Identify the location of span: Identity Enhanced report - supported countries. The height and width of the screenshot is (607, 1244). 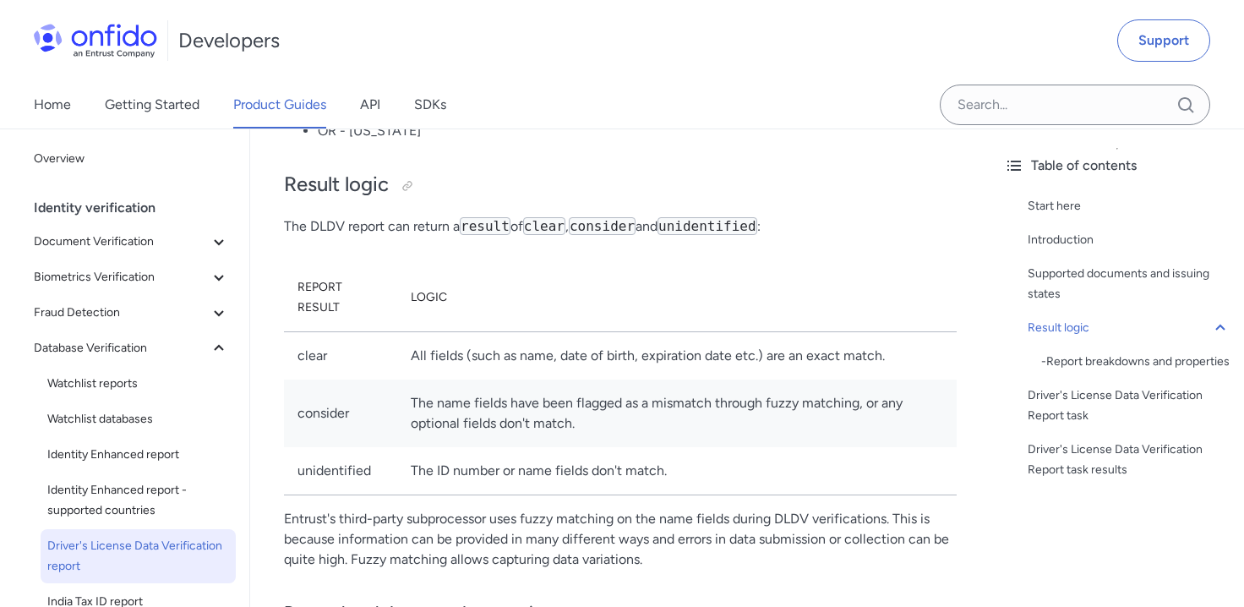
(138, 500).